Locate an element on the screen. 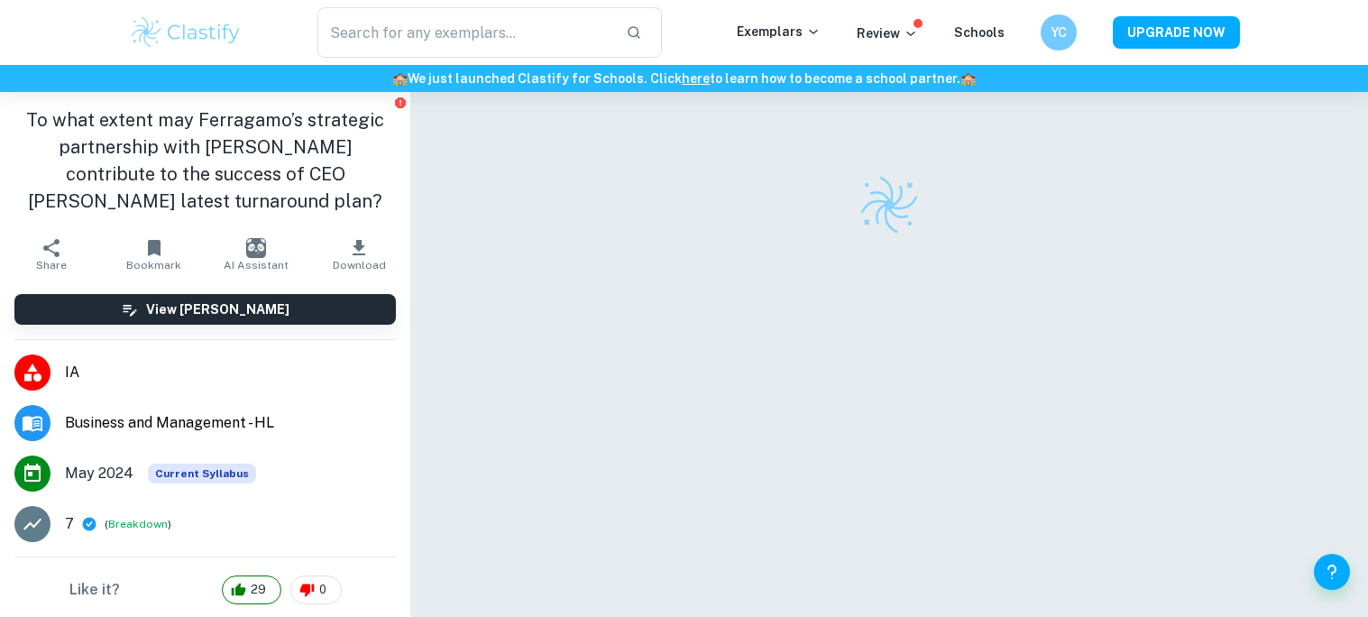  button: Report issue is located at coordinates (400, 102).